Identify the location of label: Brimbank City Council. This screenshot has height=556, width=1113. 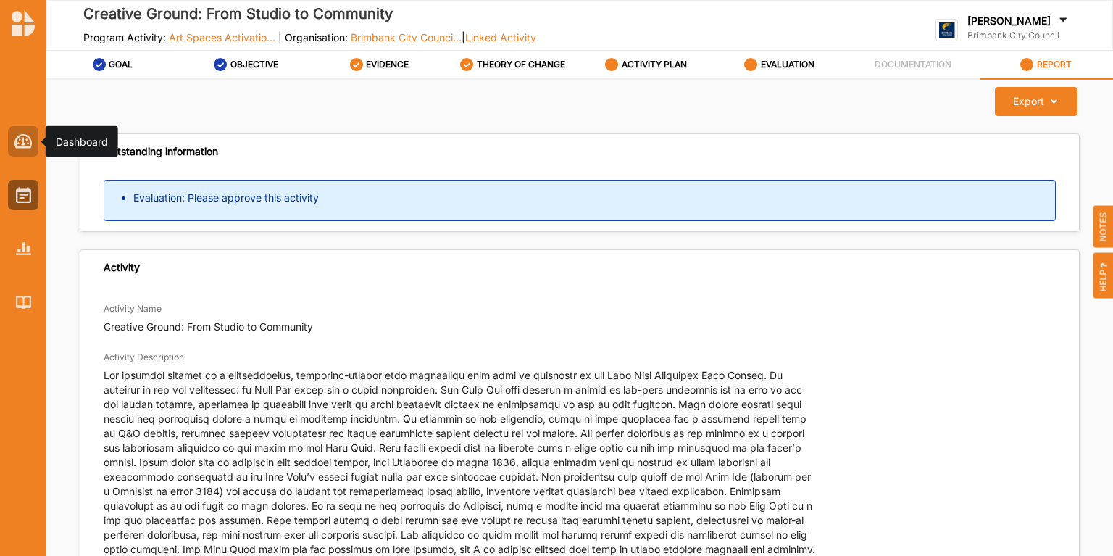
(1019, 36).